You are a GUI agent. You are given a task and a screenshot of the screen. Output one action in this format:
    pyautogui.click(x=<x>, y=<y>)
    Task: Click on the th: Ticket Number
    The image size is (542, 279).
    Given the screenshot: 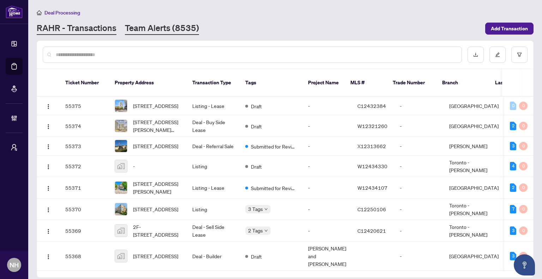 What is the action you would take?
    pyautogui.click(x=84, y=83)
    